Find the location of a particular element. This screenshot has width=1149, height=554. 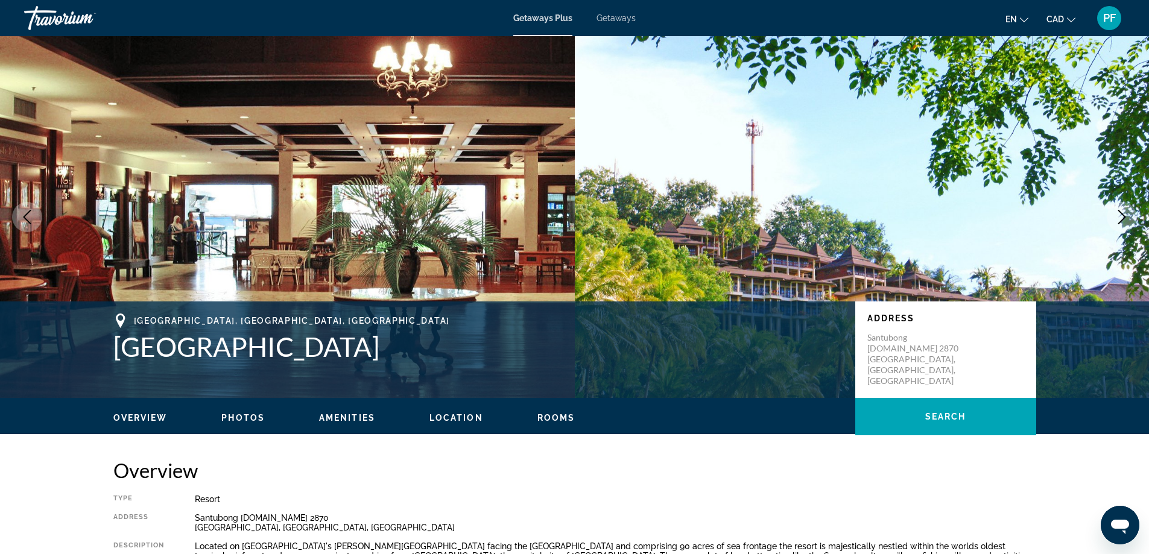

div: Type is located at coordinates (139, 499).